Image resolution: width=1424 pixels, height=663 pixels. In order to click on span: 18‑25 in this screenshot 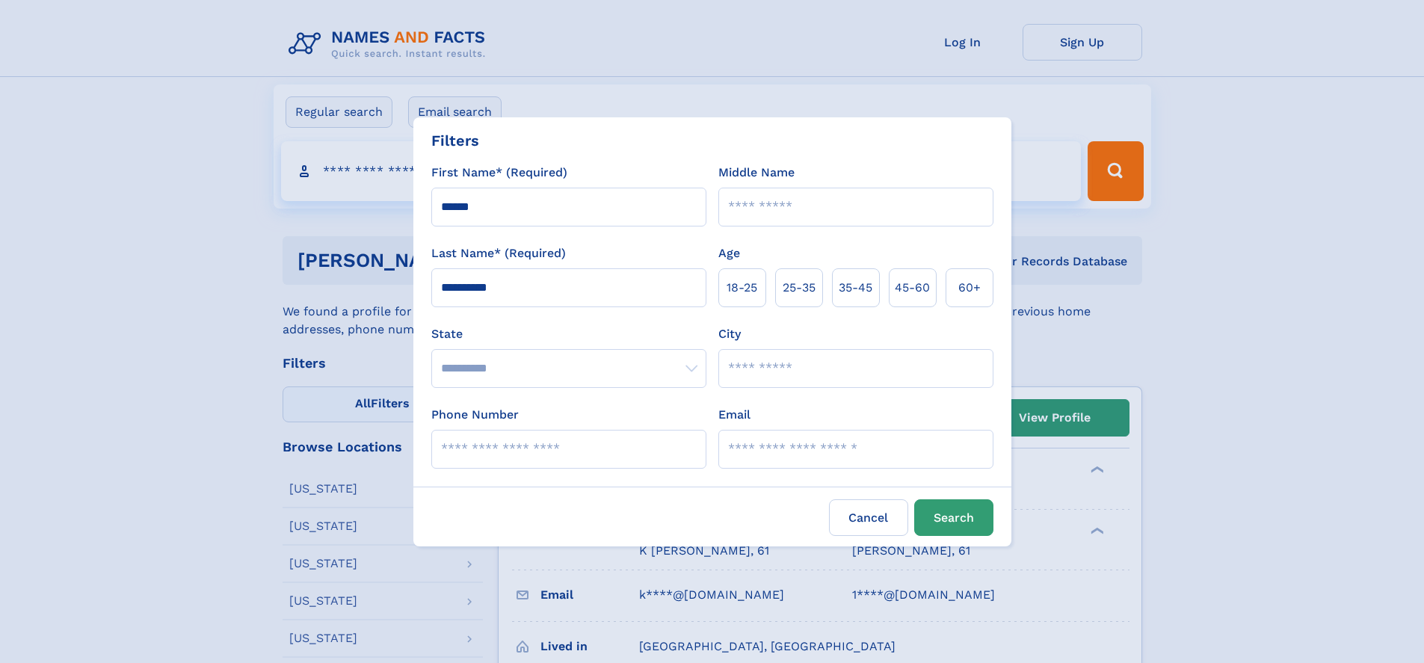, I will do `click(741, 288)`.